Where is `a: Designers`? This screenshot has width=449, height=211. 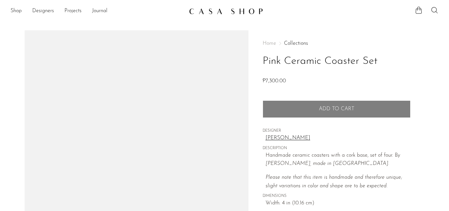 a: Designers is located at coordinates (43, 11).